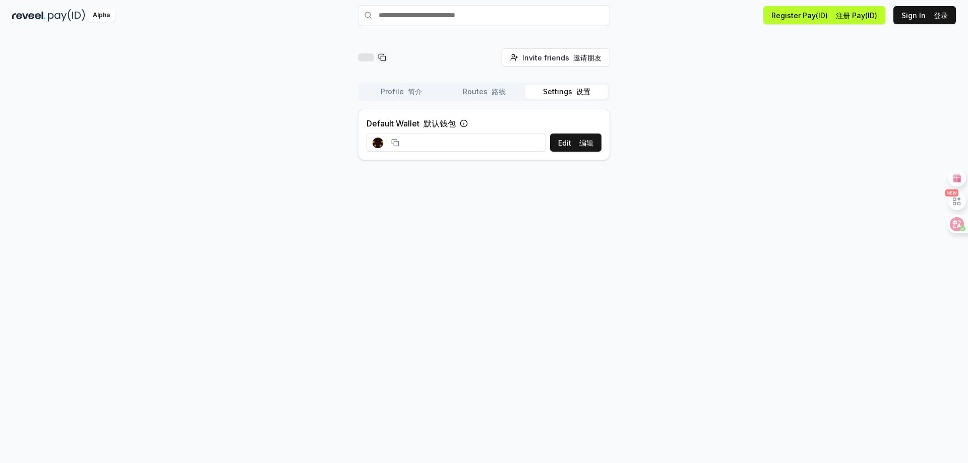  Describe the element at coordinates (856, 15) in the screenshot. I see `font: 注册 Pay(ID)` at that location.